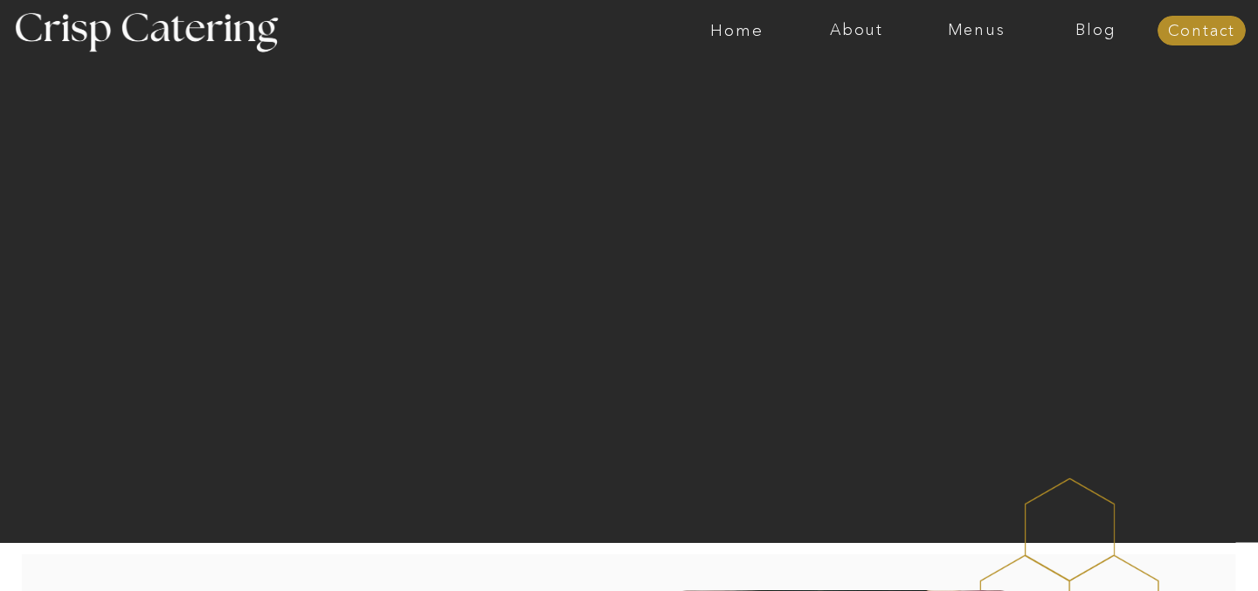 The height and width of the screenshot is (591, 1258). What do you see at coordinates (976, 31) in the screenshot?
I see `nav: Menus` at bounding box center [976, 31].